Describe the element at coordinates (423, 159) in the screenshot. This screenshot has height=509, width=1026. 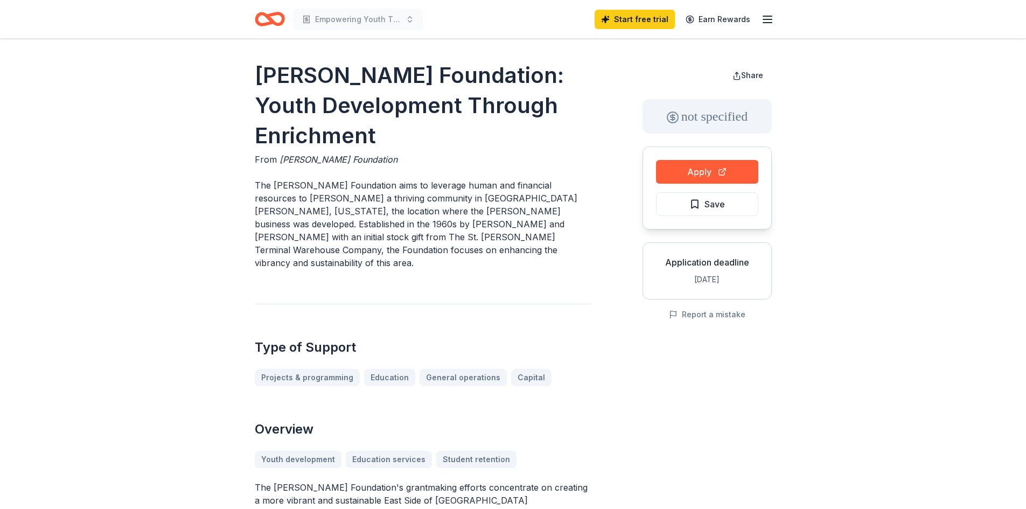
I see `div: From` at that location.